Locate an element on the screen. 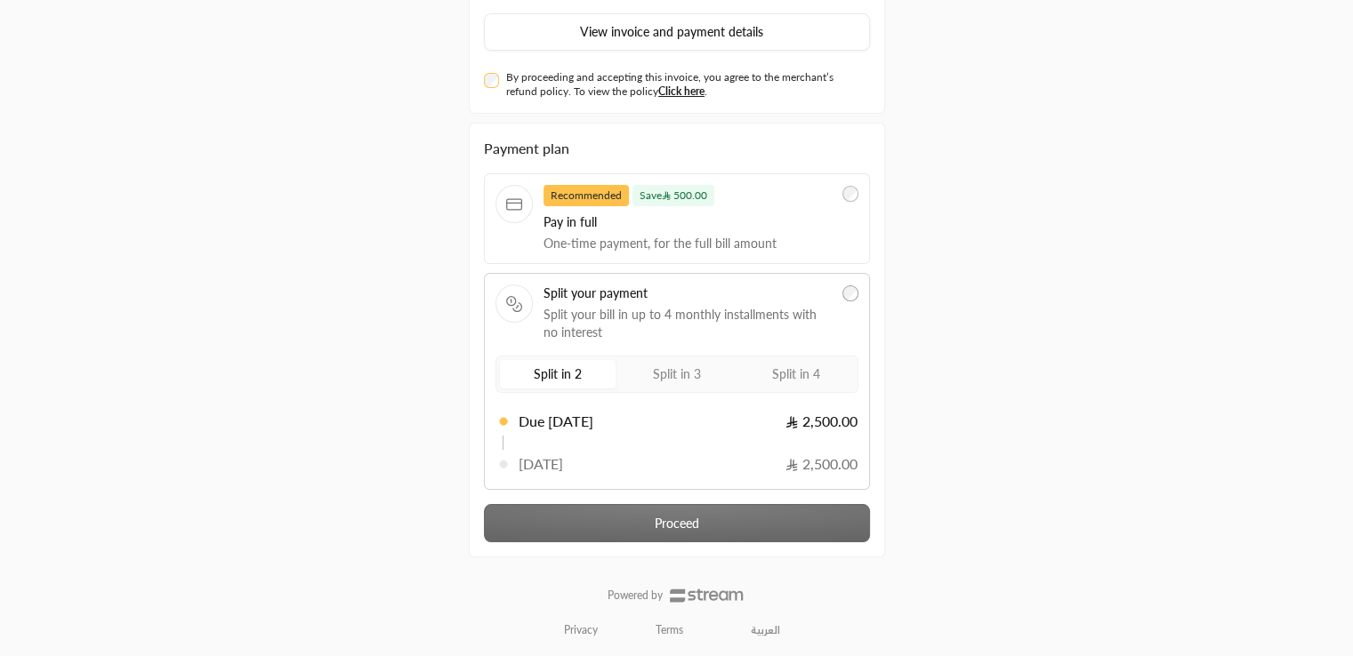 This screenshot has height=656, width=1353. span: Save 500.00 is located at coordinates (673, 196).